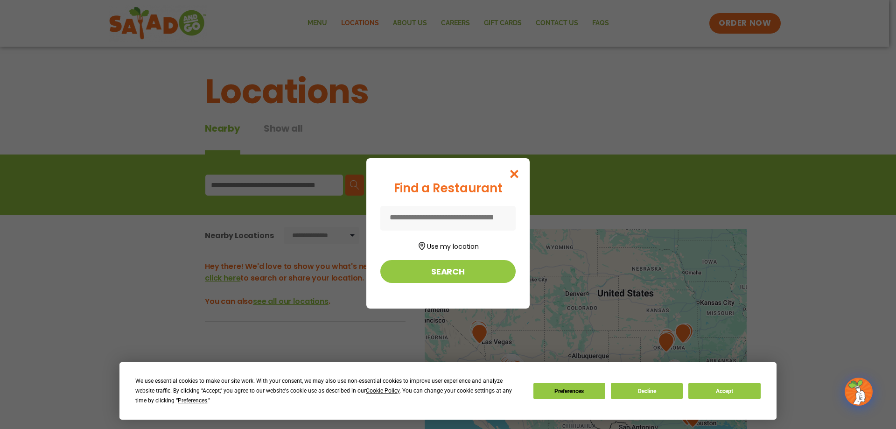 The height and width of the screenshot is (429, 896). What do you see at coordinates (448, 188) in the screenshot?
I see `div: Find a Restaurant` at bounding box center [448, 188].